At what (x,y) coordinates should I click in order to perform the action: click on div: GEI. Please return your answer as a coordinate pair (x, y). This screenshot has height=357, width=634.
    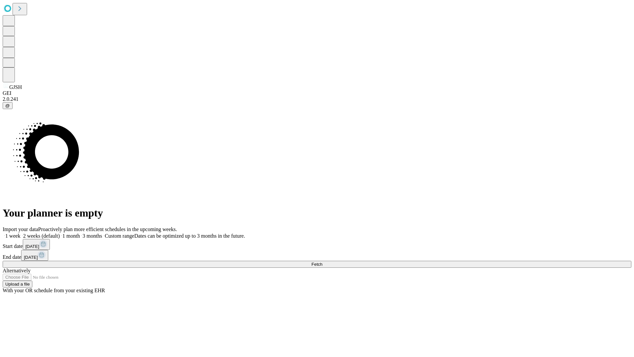
    Looking at the image, I should click on (317, 93).